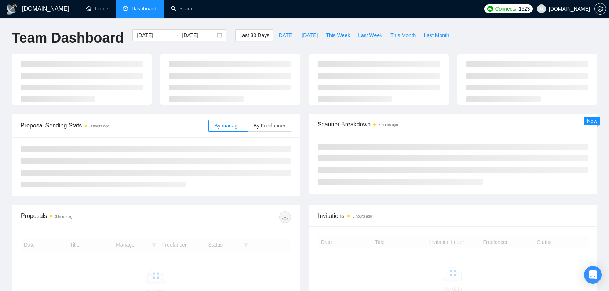  Describe the element at coordinates (403, 35) in the screenshot. I see `button: This Month` at that location.